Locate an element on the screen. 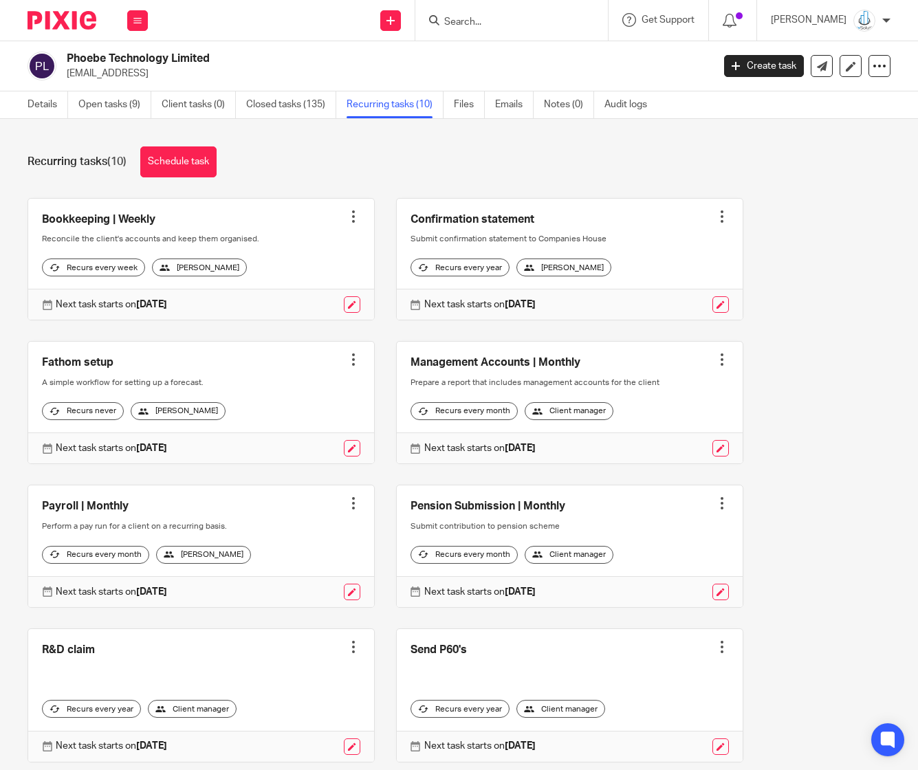 The image size is (918, 770). h1: Recurring tasks is located at coordinates (77, 162).